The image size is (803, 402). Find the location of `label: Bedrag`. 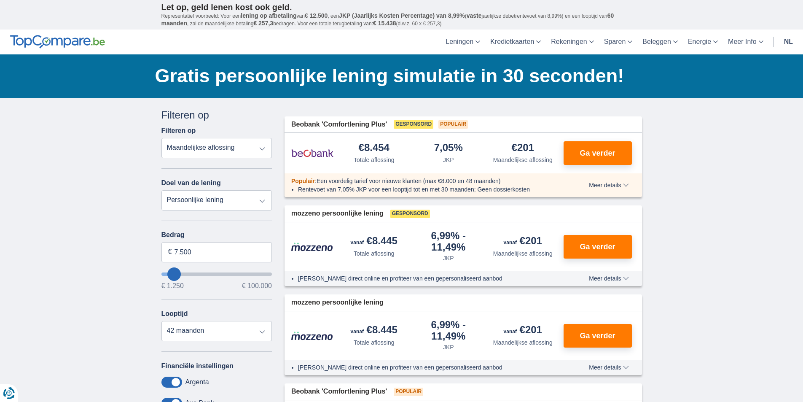

label: Bedrag is located at coordinates (217, 235).